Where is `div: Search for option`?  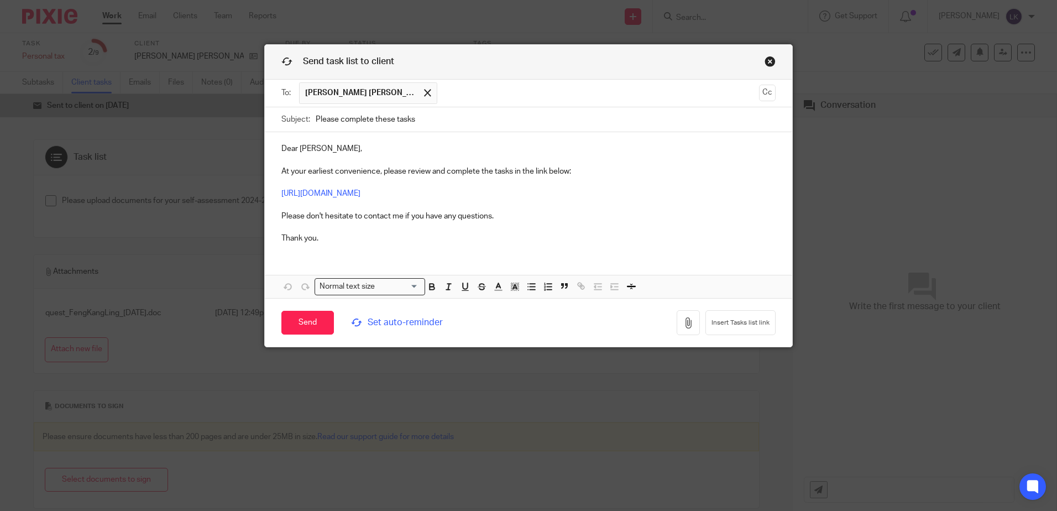
div: Search for option is located at coordinates (370, 286).